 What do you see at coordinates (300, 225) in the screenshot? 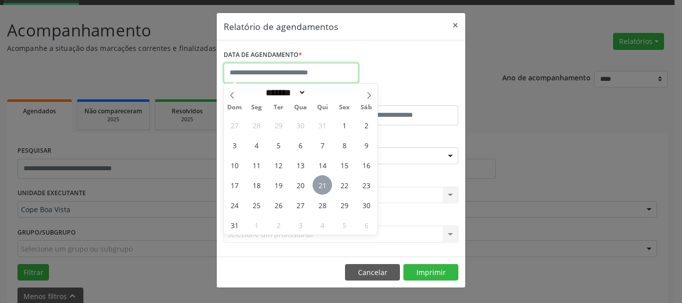
I see `span: Setembro 3, 2025` at bounding box center [300, 225].